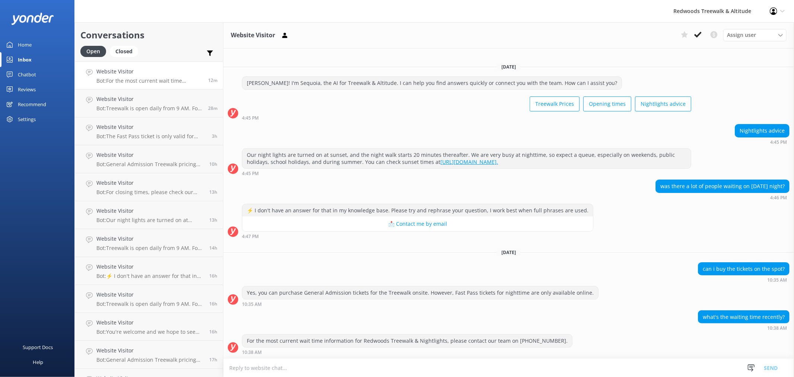 This screenshot has height=377, width=794. What do you see at coordinates (93, 51) in the screenshot?
I see `div: Open` at bounding box center [93, 51].